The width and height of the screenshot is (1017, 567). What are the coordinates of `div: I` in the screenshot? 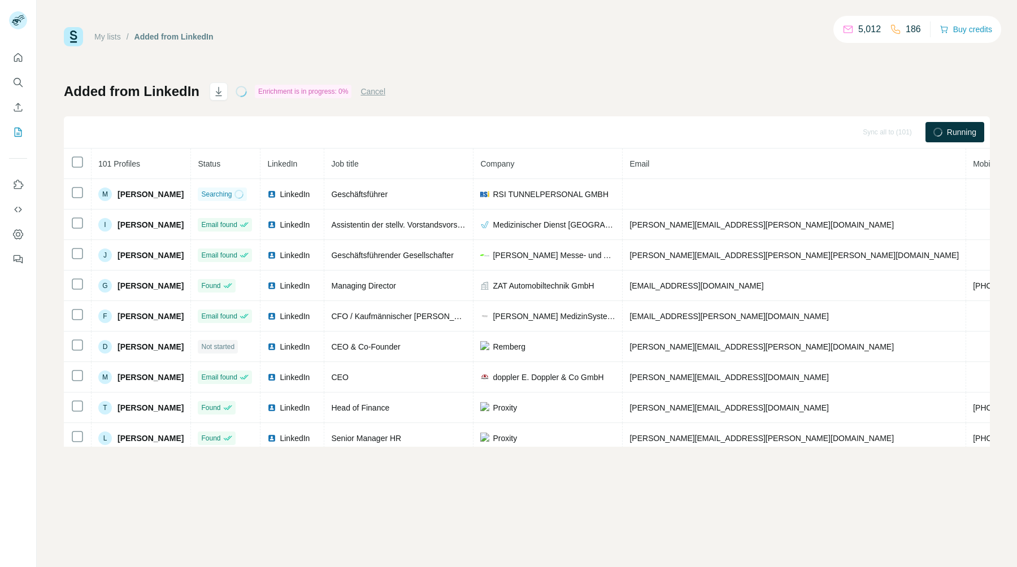 It's located at (105, 225).